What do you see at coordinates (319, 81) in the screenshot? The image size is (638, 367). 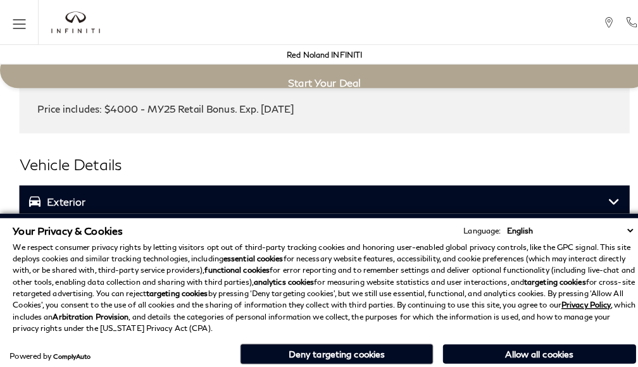 I see `span: Start Your Deal` at bounding box center [319, 81].